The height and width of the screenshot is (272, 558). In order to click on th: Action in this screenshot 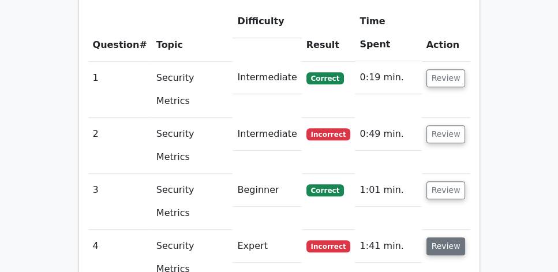, I will do `click(446, 33)`.